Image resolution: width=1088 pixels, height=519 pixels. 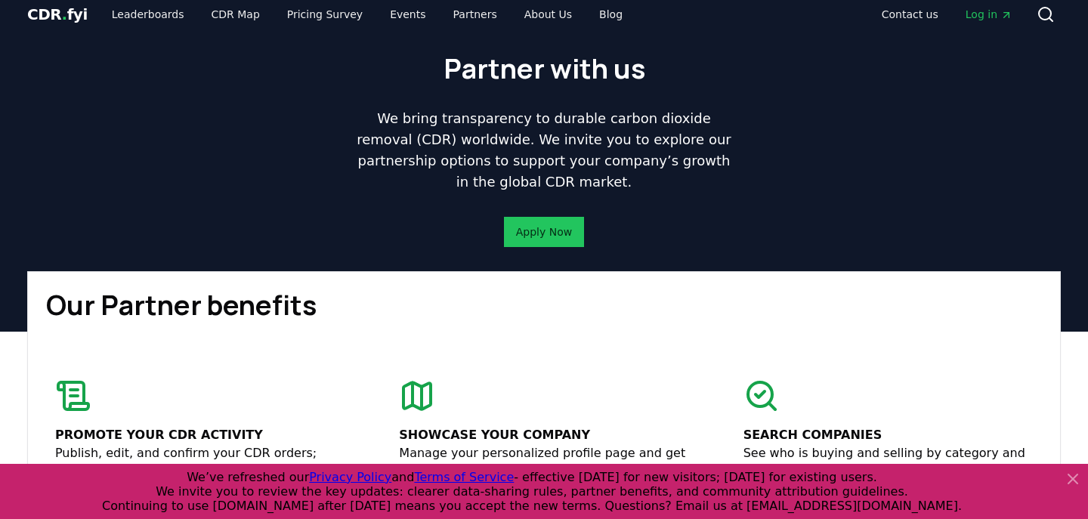 What do you see at coordinates (543, 435) in the screenshot?
I see `p: Showcase your company` at bounding box center [543, 435].